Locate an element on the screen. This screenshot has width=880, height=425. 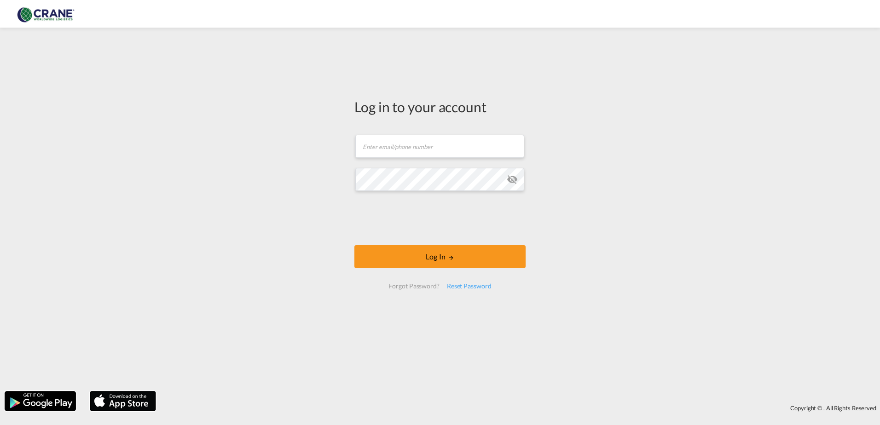
button: LOGIN is located at coordinates (440, 257).